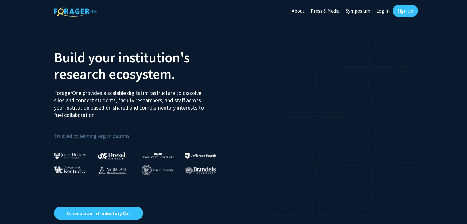 The image size is (467, 224). I want to click on img: Thomas Jefferson University, so click(201, 156).